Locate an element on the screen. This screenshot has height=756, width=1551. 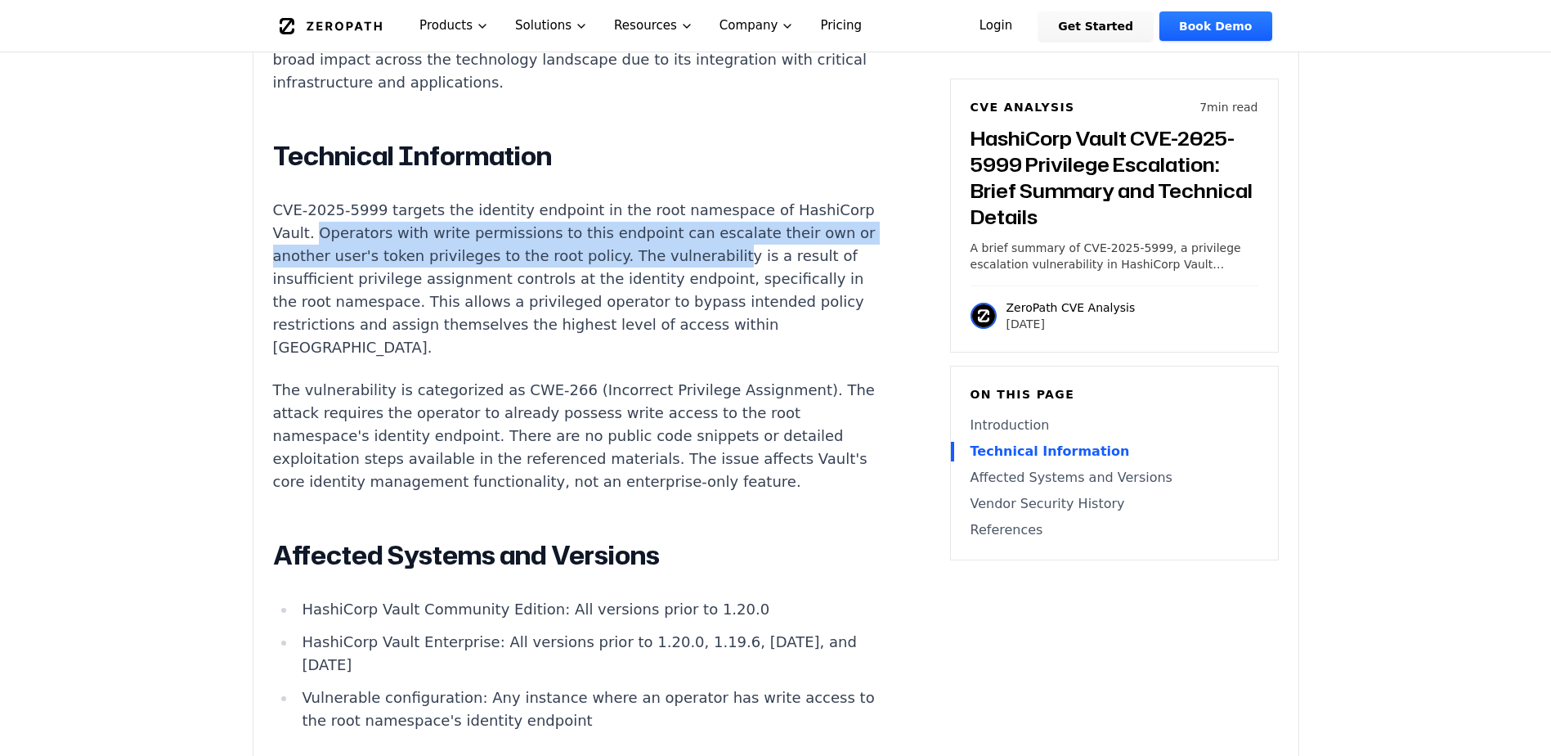
li: HashiCorp Vault Community Edition: All versions prior to 1.20.0 is located at coordinates (589, 609).